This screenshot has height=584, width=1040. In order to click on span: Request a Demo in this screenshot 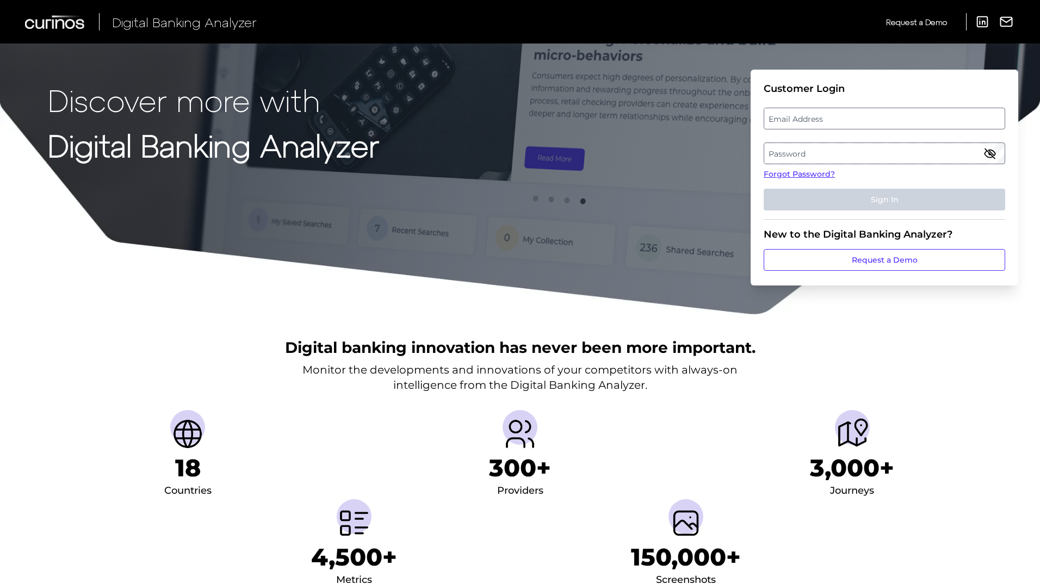, I will do `click(917, 22)`.